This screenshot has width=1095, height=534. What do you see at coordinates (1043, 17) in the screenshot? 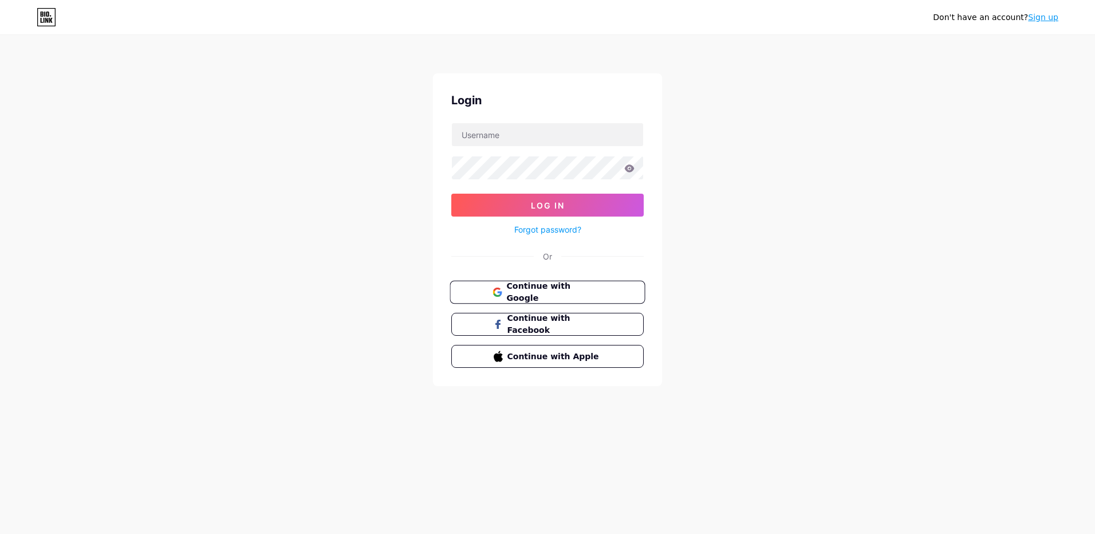
I see `a: Sign up` at bounding box center [1043, 17].